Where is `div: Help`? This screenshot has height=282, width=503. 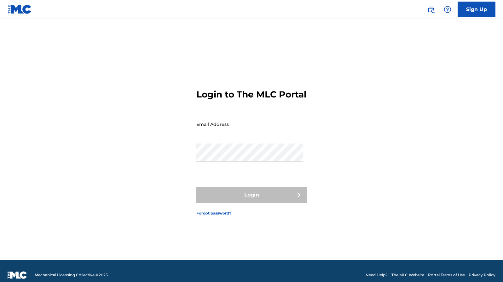
div: Help is located at coordinates (448, 9).